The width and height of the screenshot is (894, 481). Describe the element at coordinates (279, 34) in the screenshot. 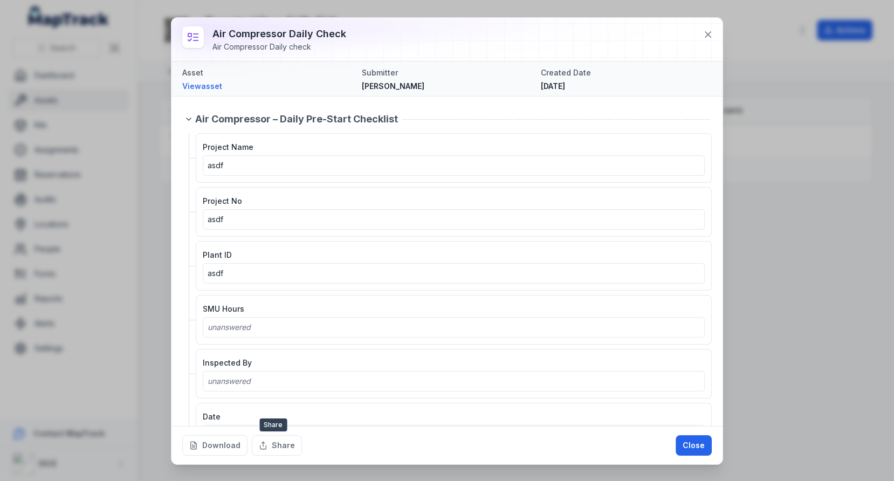

I see `h3: Air Compressor Daily check` at that location.